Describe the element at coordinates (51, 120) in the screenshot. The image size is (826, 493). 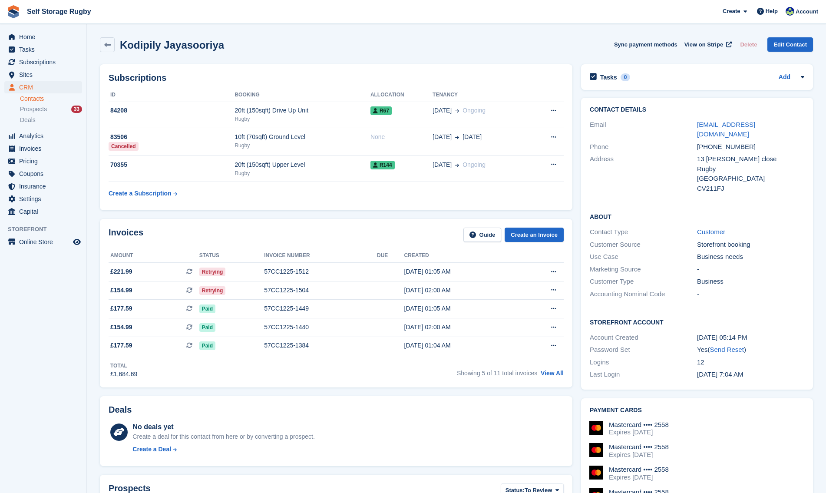
I see `a: Deals` at that location.